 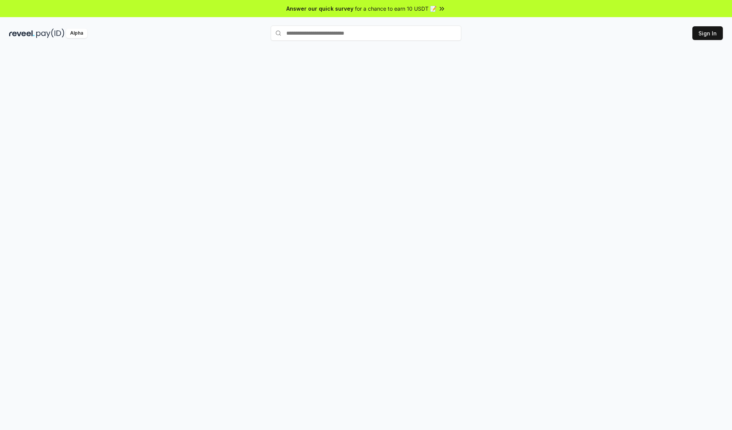 What do you see at coordinates (708, 33) in the screenshot?
I see `button: Sign In` at bounding box center [708, 33].